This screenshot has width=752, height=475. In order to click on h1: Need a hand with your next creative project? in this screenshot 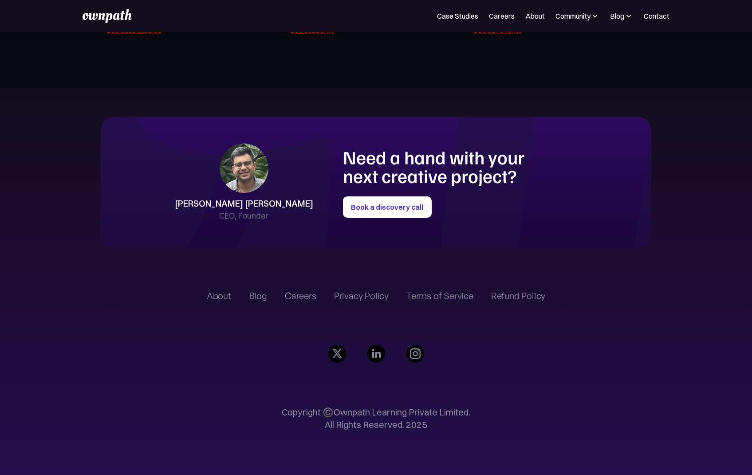, I will do `click(450, 166)`.